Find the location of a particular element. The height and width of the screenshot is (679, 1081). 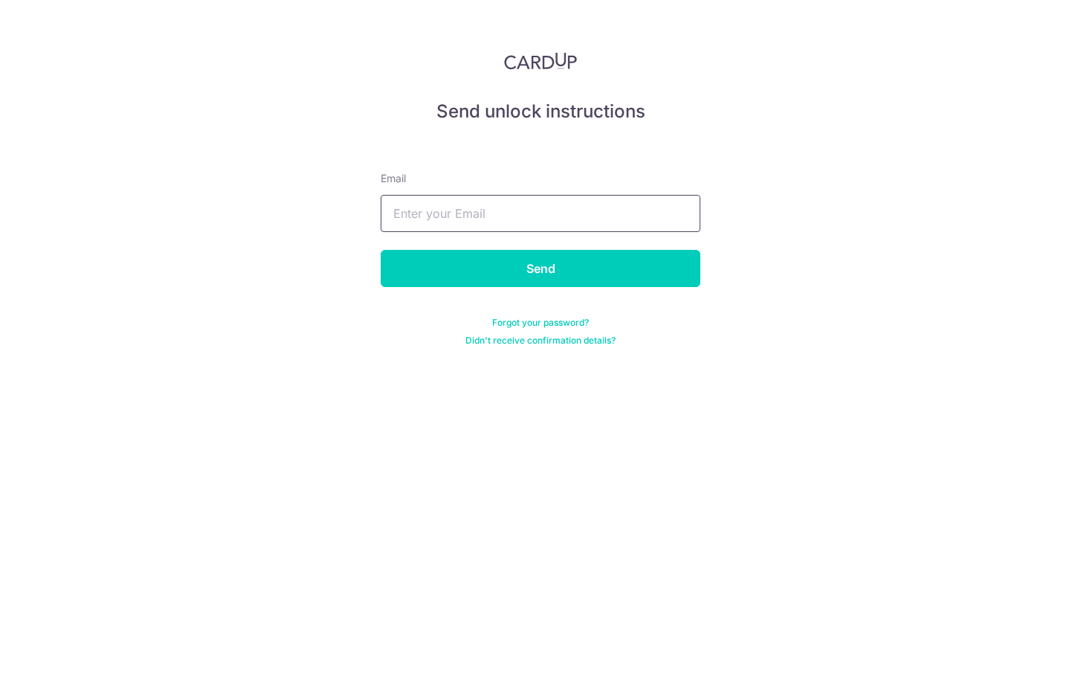

h5: Send unlock instructions is located at coordinates (540, 111).